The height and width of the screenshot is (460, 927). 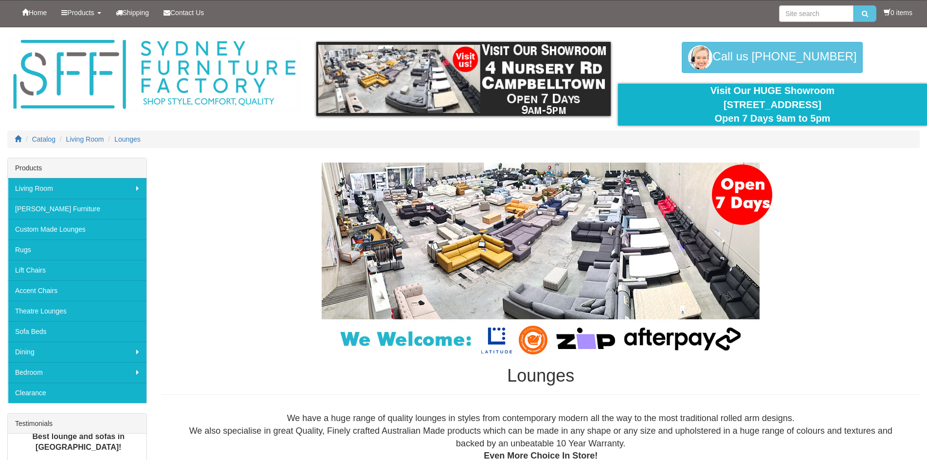 What do you see at coordinates (463, 79) in the screenshot?
I see `img: showroom.gif` at bounding box center [463, 79].